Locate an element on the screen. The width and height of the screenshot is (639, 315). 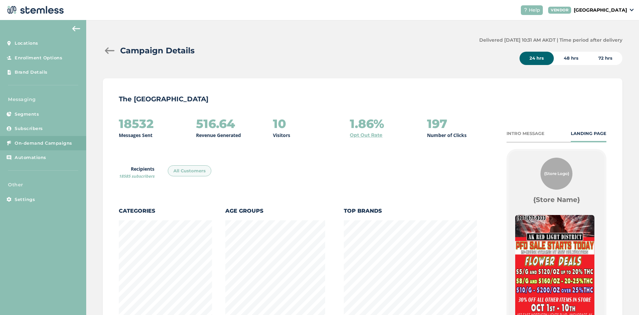
h2: 18532 is located at coordinates (136, 124).